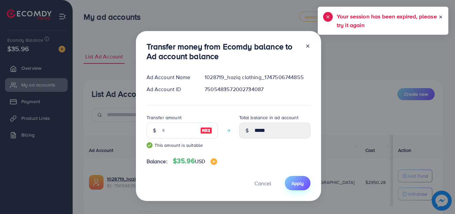  I want to click on span: Apply, so click(298, 183).